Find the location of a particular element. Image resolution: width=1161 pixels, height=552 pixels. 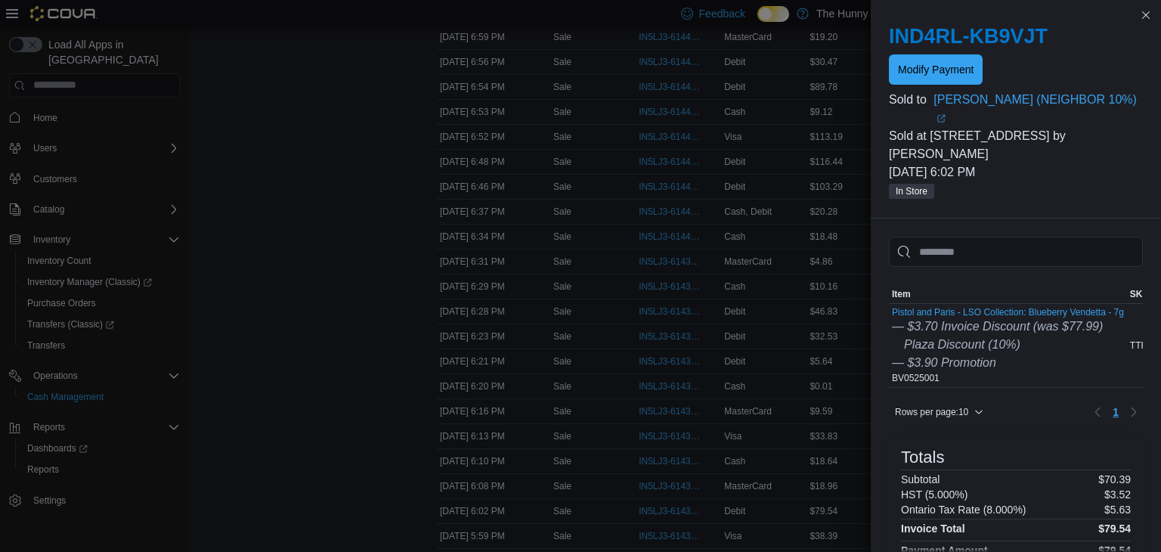

button: Previous page is located at coordinates (1098, 412).